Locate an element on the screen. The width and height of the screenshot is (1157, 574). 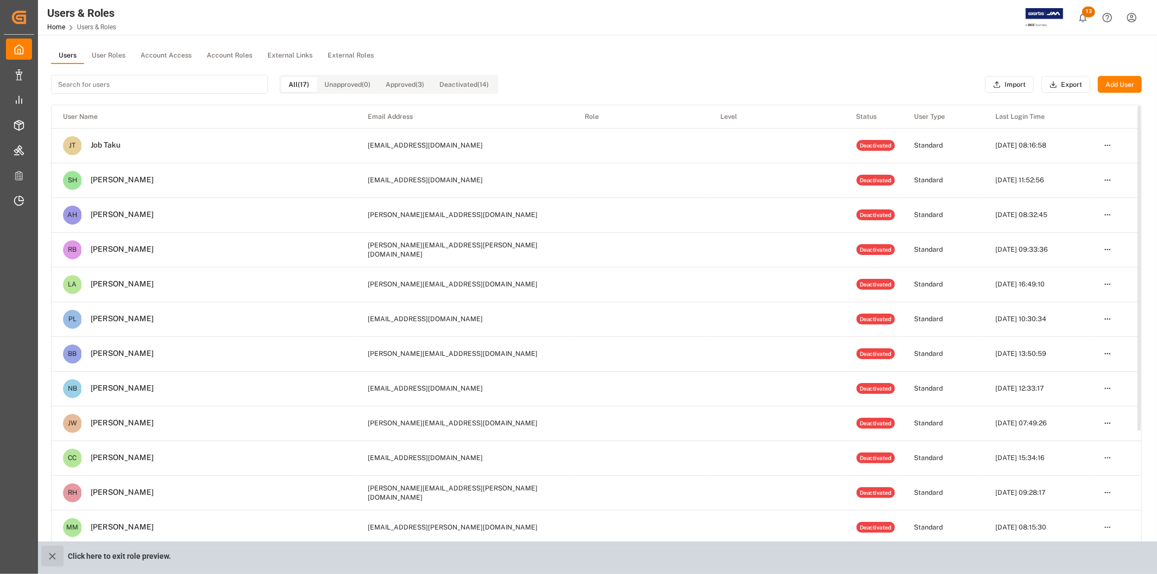
th: Email Address is located at coordinates (465, 117).